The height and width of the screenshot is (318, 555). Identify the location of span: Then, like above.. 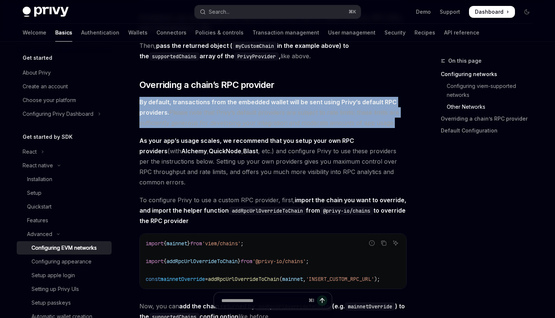
(273, 51).